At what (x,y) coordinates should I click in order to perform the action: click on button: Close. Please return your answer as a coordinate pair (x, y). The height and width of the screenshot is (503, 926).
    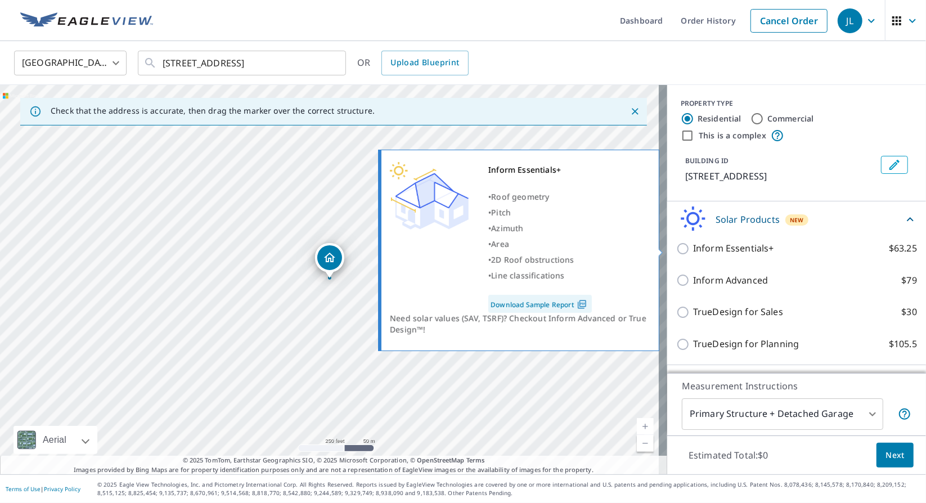
    Looking at the image, I should click on (635, 111).